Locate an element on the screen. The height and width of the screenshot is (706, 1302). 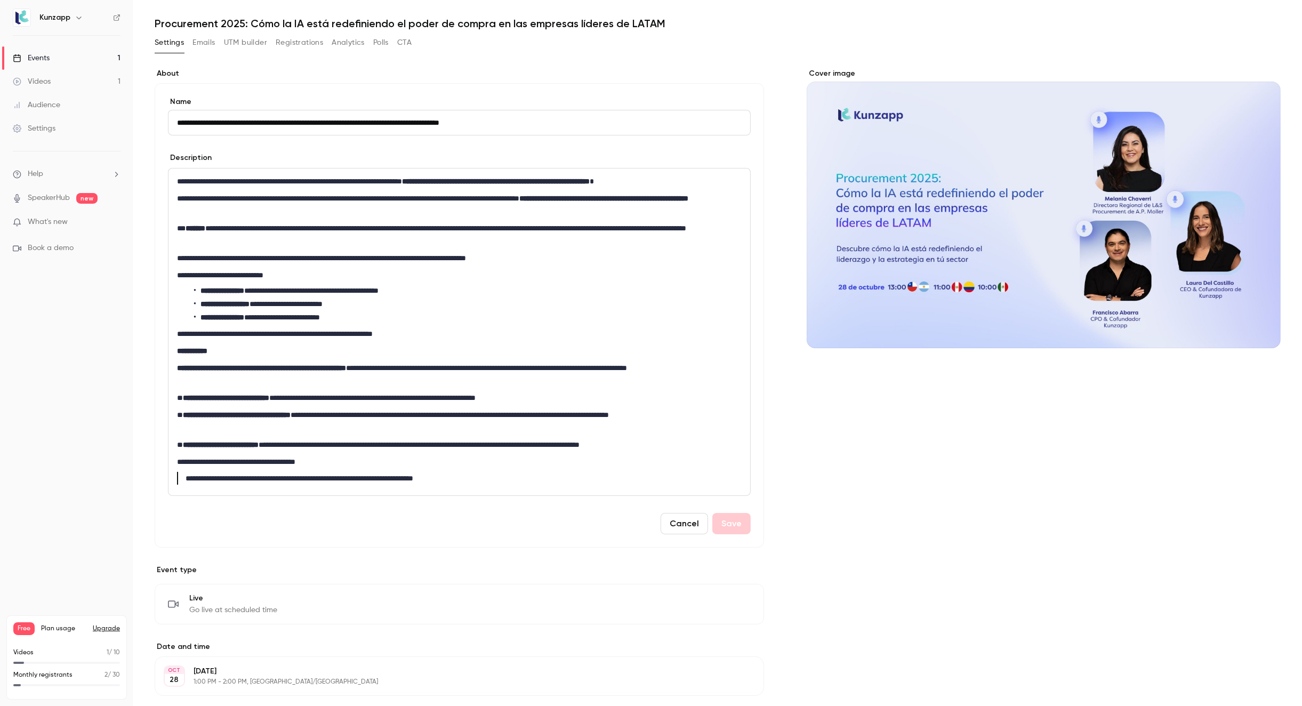
img: Kunzapp is located at coordinates (22, 18).